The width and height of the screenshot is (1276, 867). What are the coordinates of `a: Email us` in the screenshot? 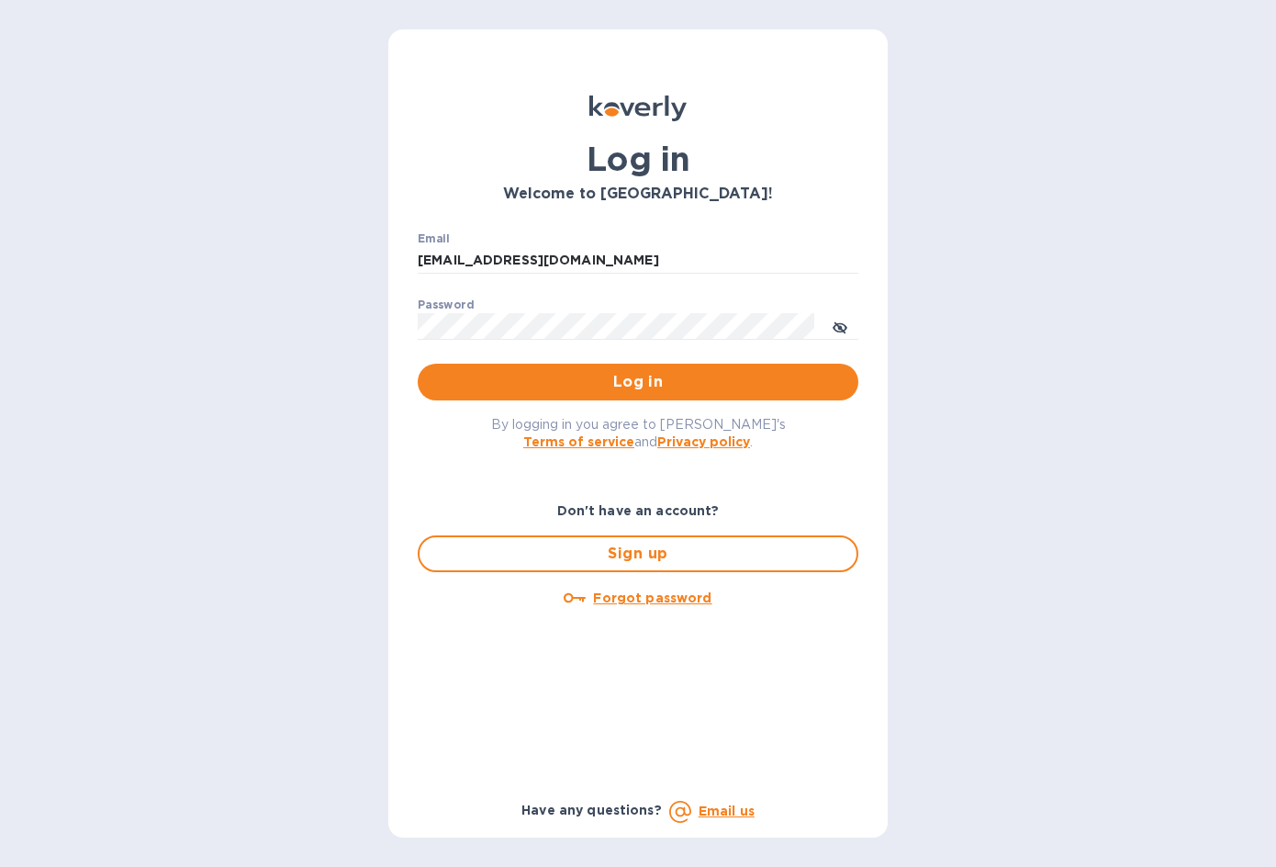 It's located at (726, 811).